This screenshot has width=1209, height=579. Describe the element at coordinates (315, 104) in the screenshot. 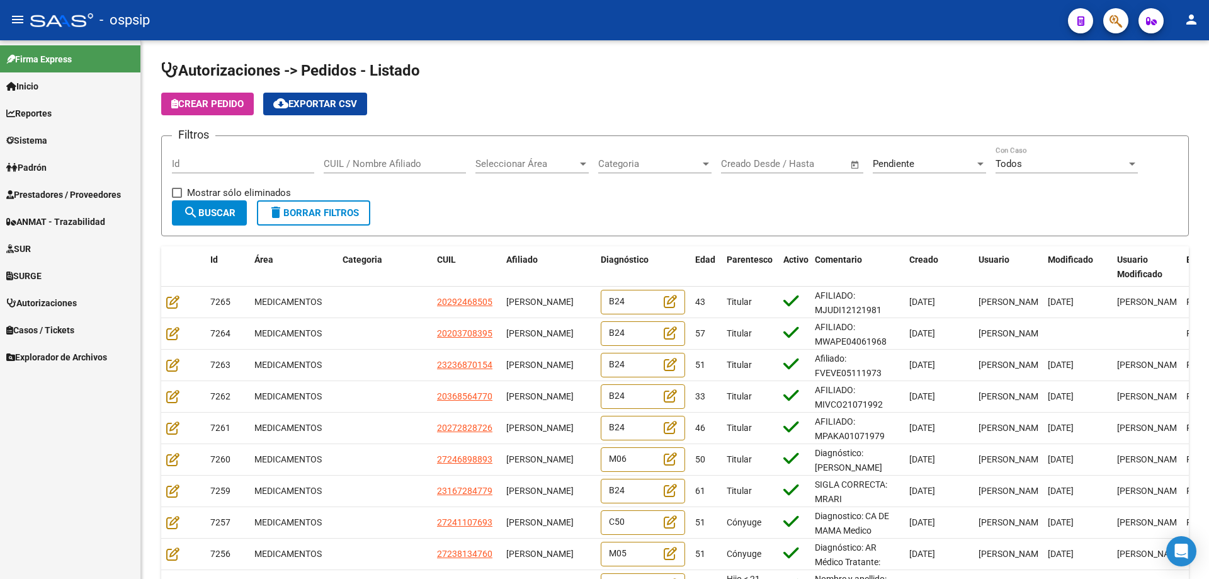

I see `button: Exportar CSV` at that location.